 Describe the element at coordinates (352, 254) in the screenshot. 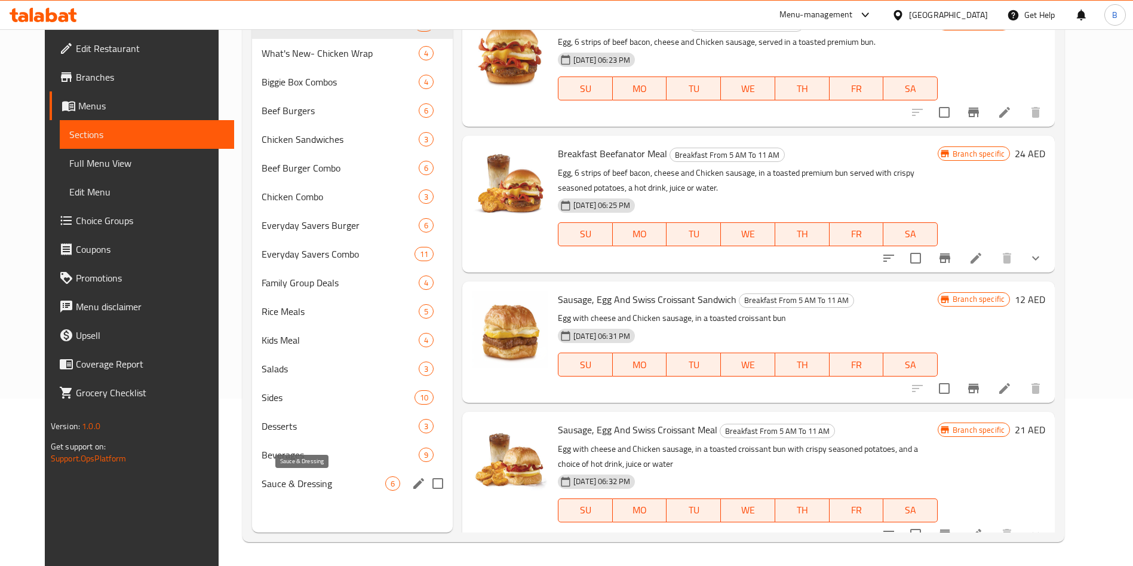

I see `nav: Menu sections` at that location.